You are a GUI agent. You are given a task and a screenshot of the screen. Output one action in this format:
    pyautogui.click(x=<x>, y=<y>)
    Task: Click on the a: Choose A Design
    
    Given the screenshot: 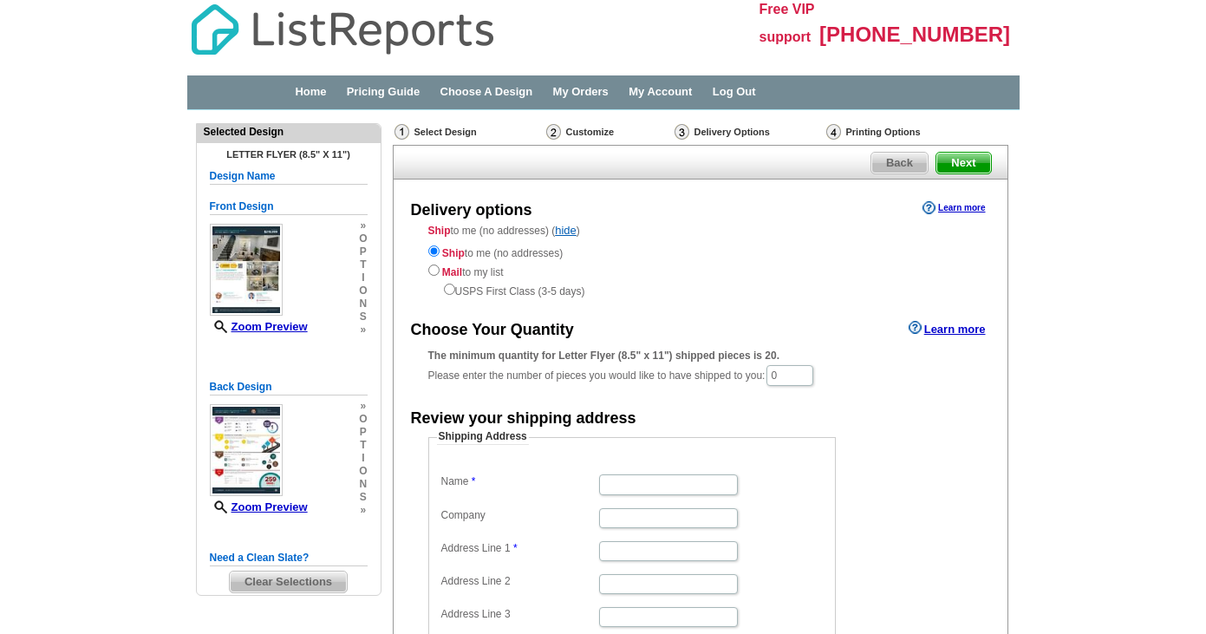 What is the action you would take?
    pyautogui.click(x=487, y=91)
    